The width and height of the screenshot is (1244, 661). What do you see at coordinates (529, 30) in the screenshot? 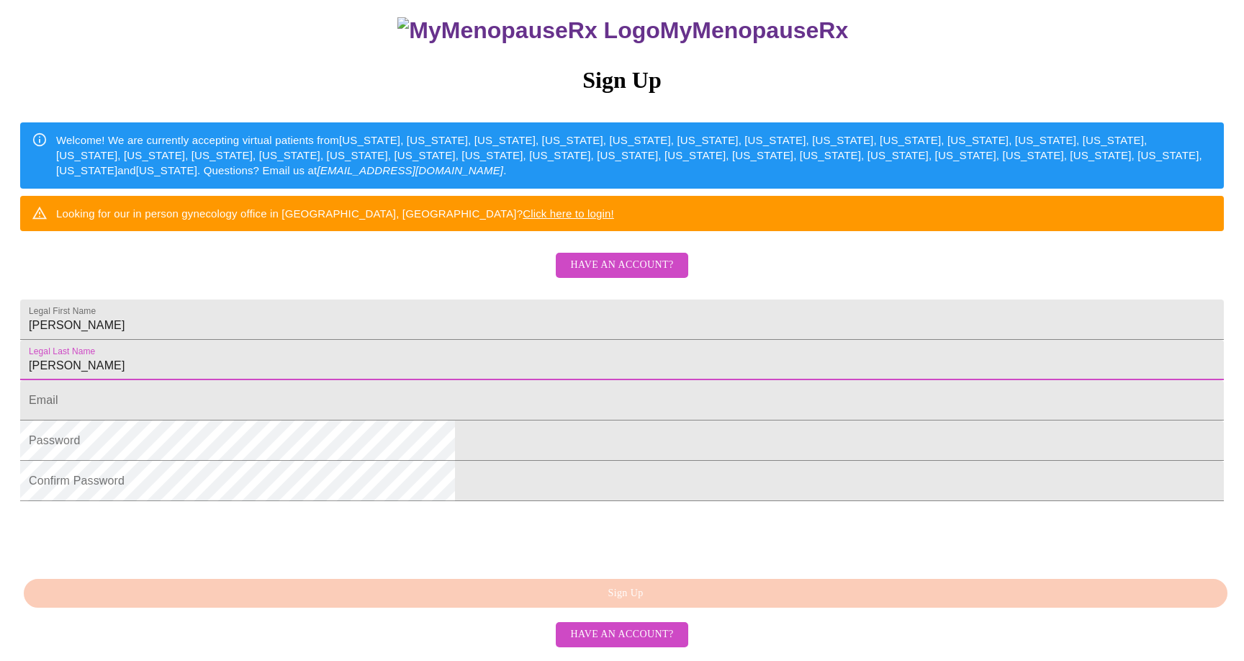
I see `img: MyMenopauseRx Logo` at bounding box center [529, 30].